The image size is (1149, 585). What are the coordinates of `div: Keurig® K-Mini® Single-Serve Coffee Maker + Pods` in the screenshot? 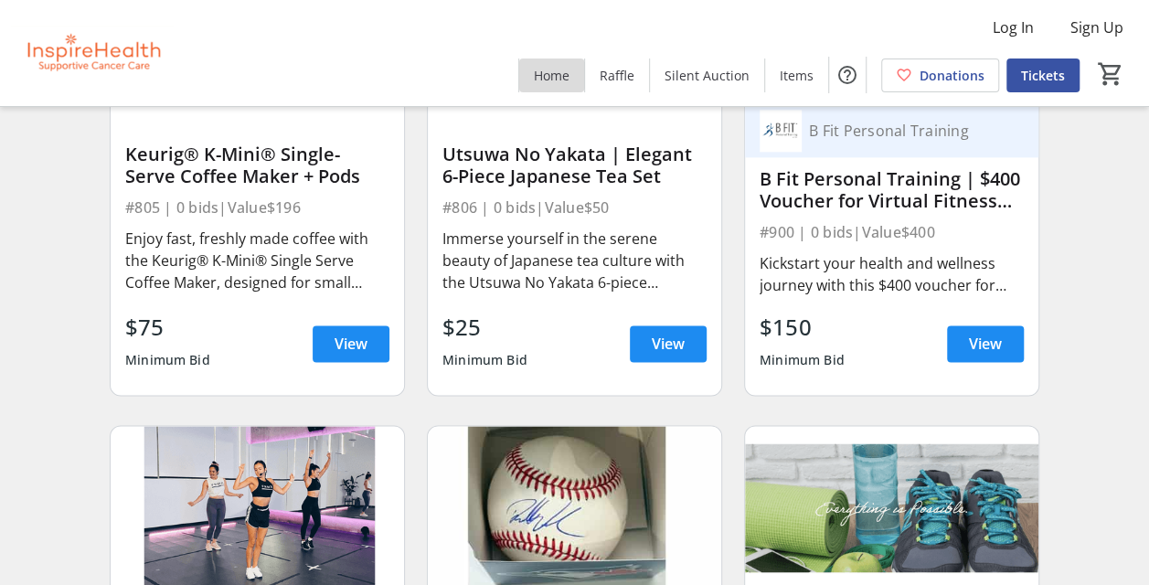 It's located at (257, 165).